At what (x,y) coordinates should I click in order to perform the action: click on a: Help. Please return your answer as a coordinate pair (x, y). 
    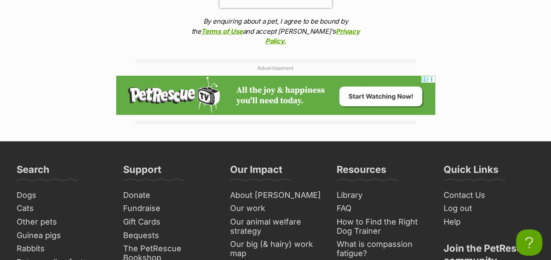
    Looking at the image, I should click on (489, 222).